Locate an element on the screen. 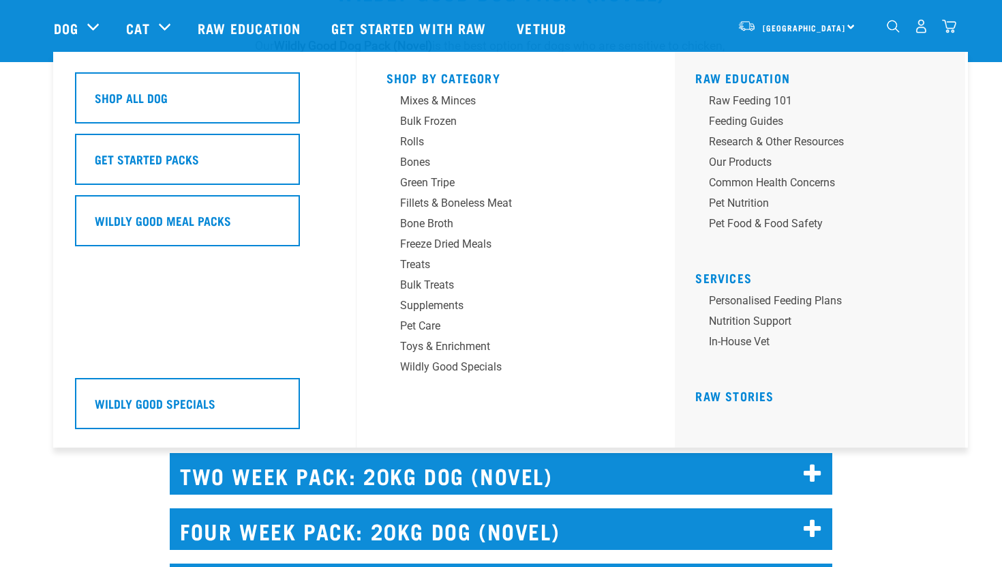 The width and height of the screenshot is (1002, 567). div: Feeding Guides is located at coordinates (816, 121).